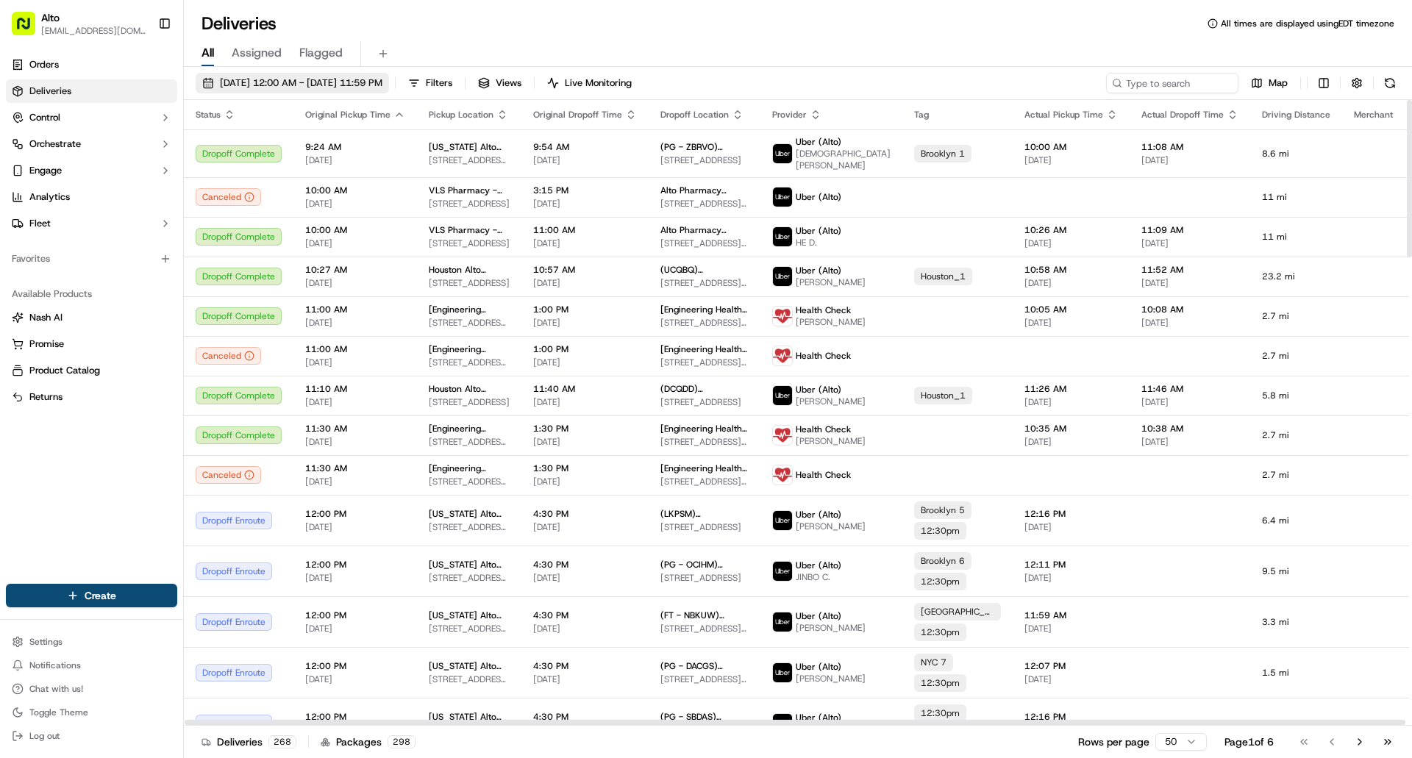  I want to click on span: Analytics, so click(49, 197).